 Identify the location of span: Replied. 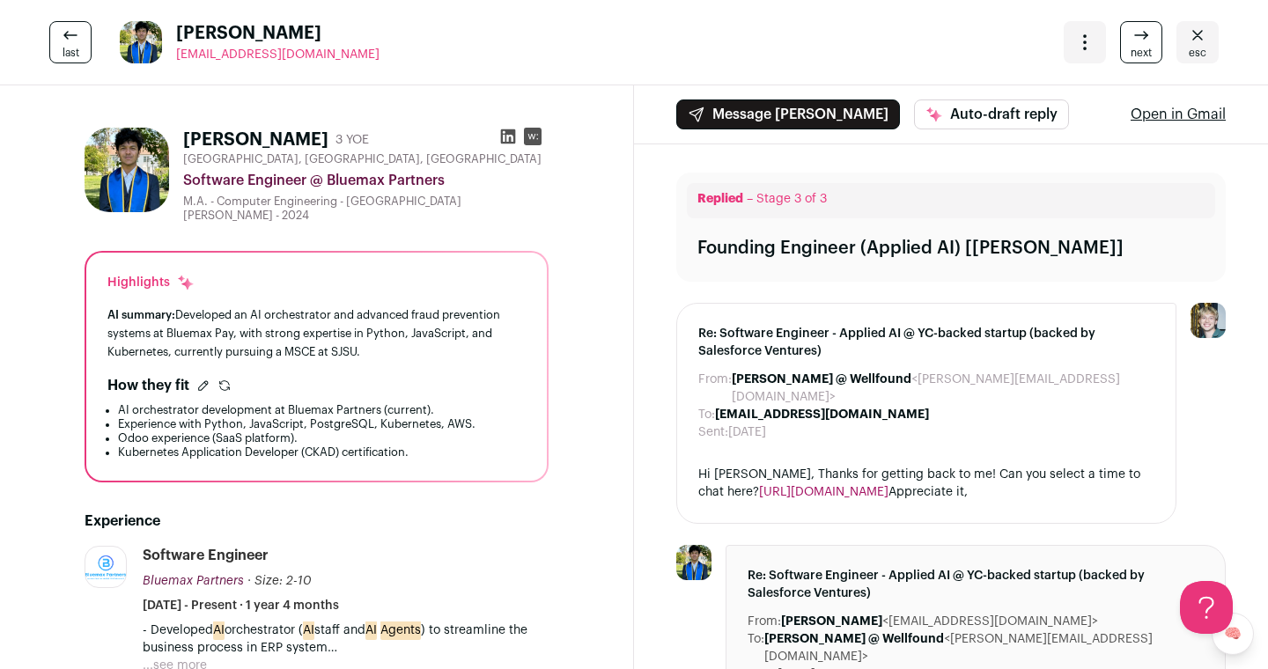
(720, 199).